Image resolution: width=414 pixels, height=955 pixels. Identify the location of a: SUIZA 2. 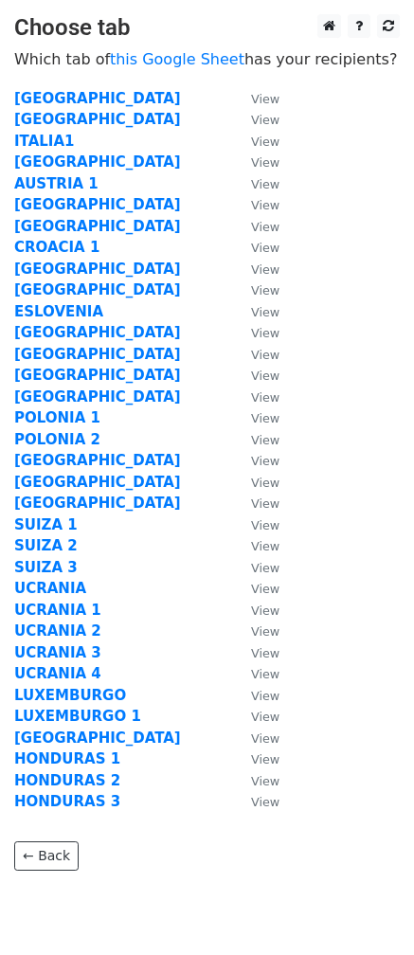
(45, 545).